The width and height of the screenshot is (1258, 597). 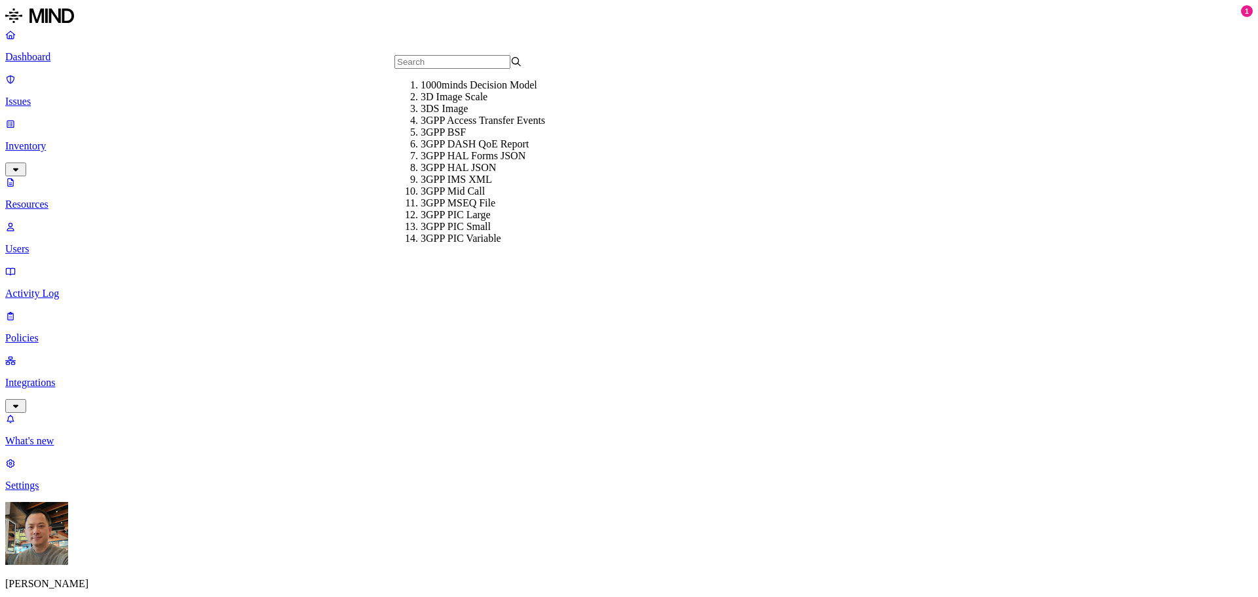 What do you see at coordinates (629, 383) in the screenshot?
I see `a: Integrations` at bounding box center [629, 383].